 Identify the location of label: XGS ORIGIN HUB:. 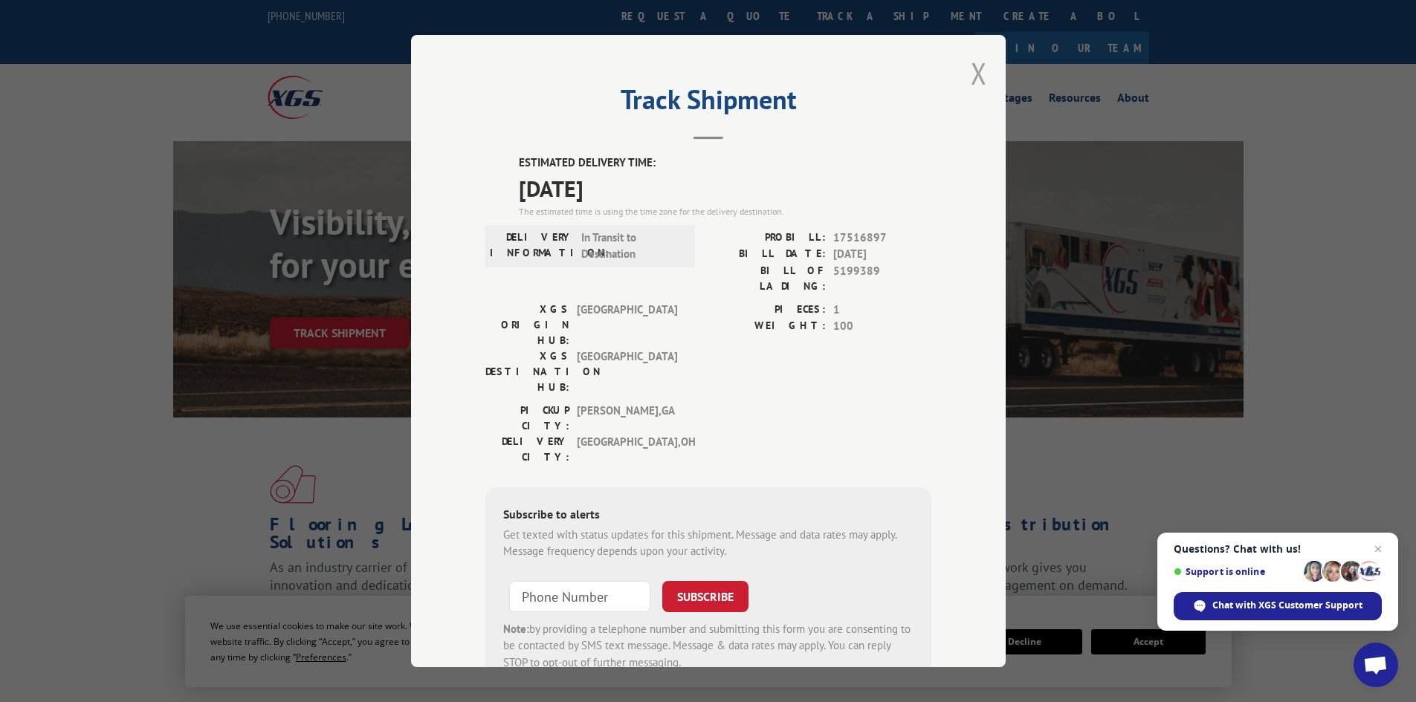
(527, 325).